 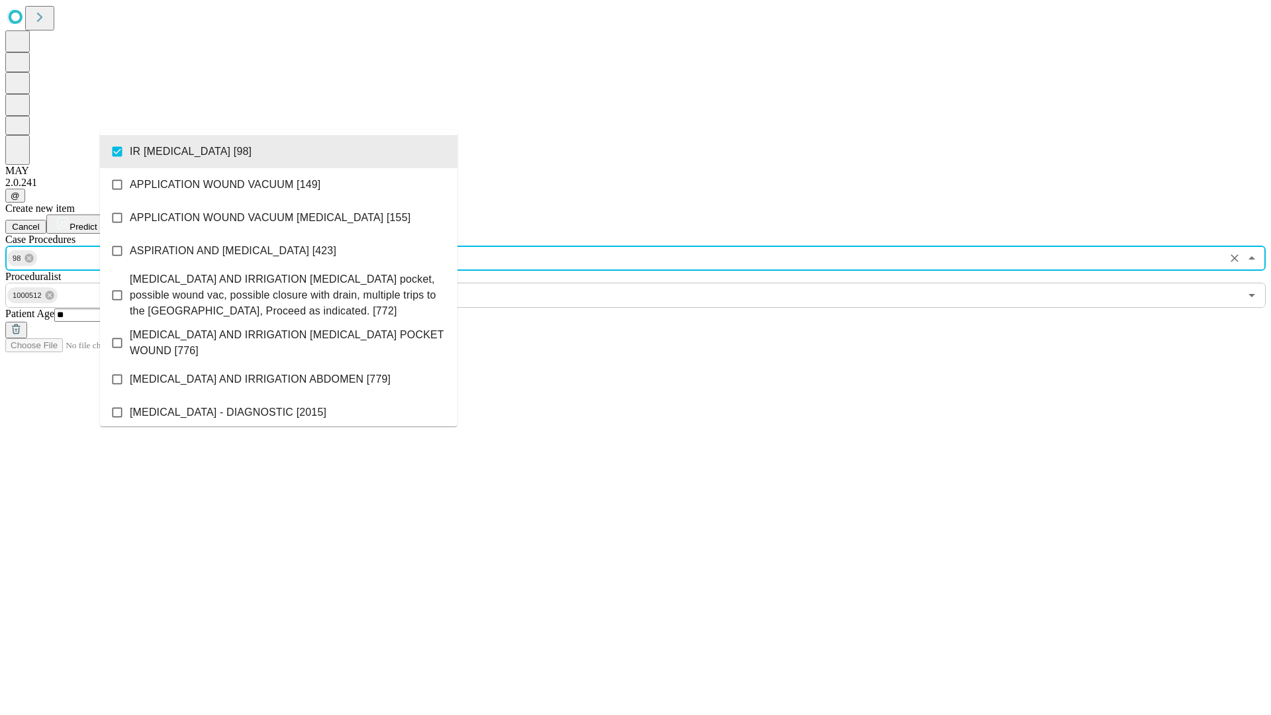 What do you see at coordinates (635, 171) in the screenshot?
I see `div: MAY` at bounding box center [635, 171].